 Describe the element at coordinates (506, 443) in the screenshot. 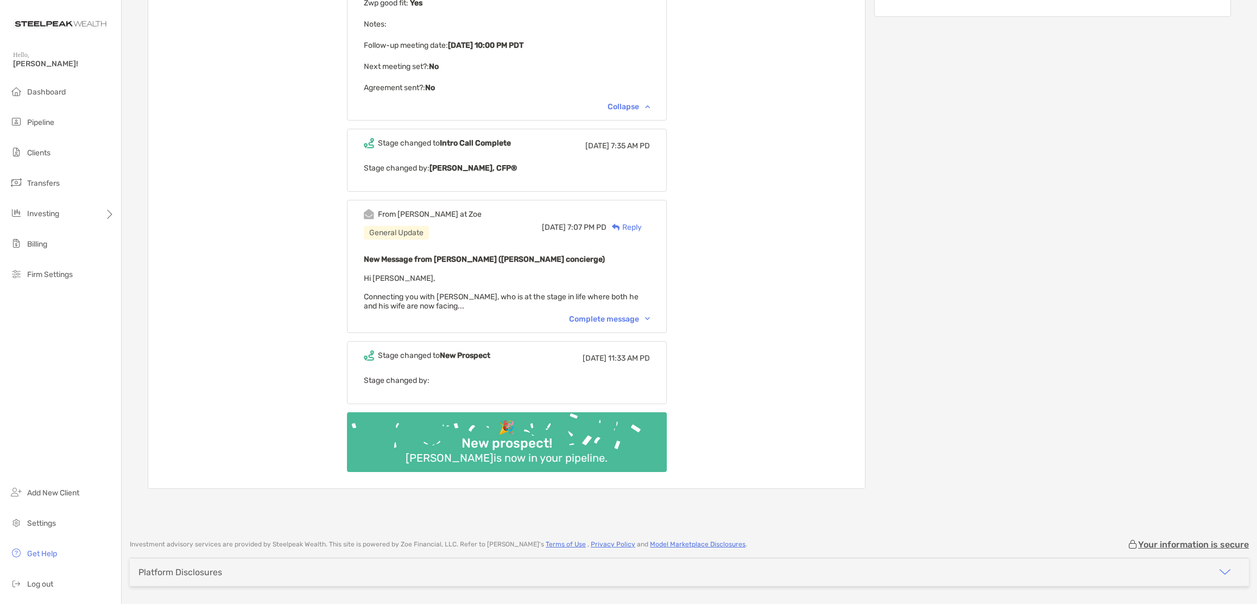

I see `div: New prospect!` at that location.